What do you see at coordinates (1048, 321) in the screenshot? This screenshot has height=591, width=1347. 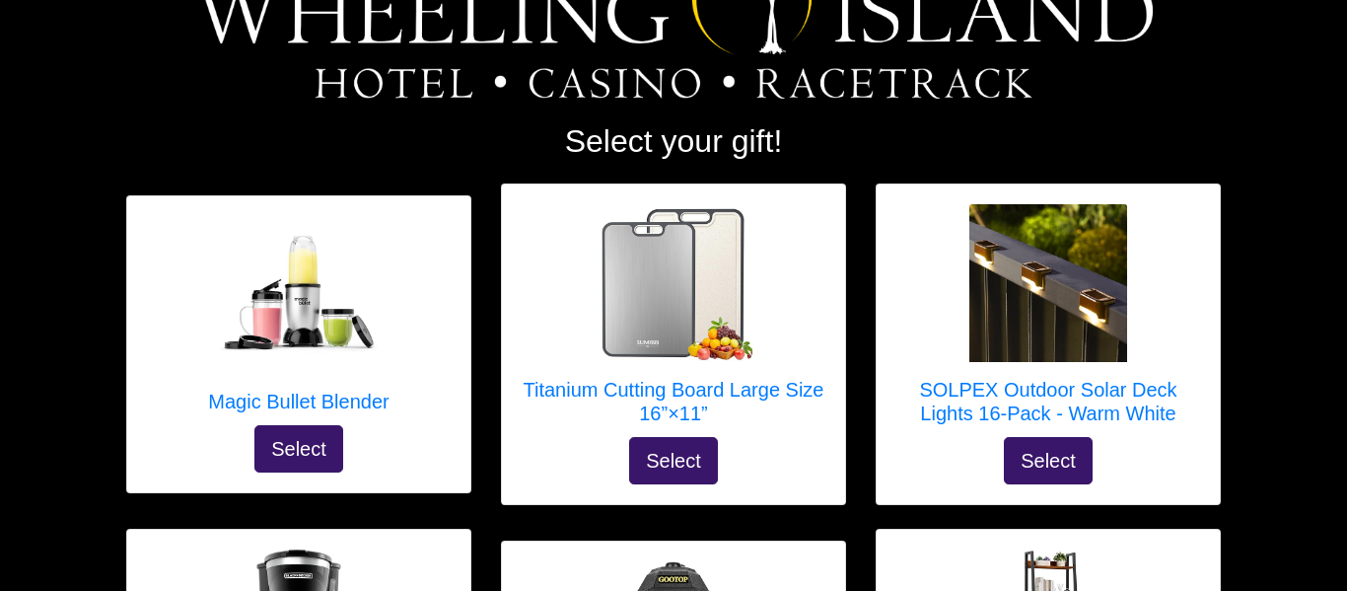 I see `a: SOLPEX Outdoor Solar Deck Lights 16-Pack - Warm White SOLPEX Outdoor Solar Deck Lights 16-Pack - ...` at bounding box center [1048, 321].